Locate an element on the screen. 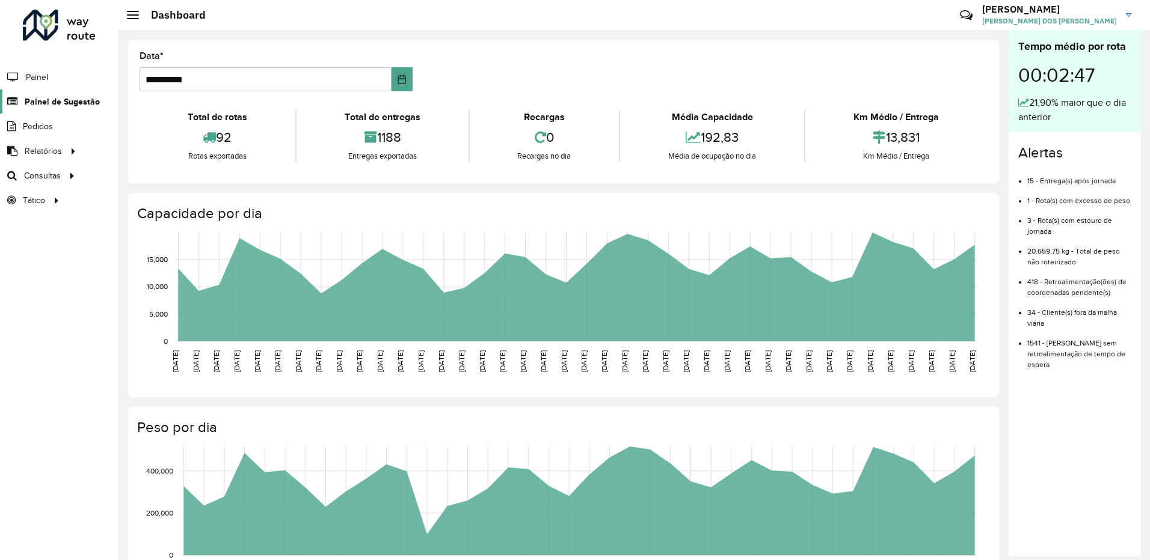 The image size is (1150, 560). div: 0 is located at coordinates (544, 137).